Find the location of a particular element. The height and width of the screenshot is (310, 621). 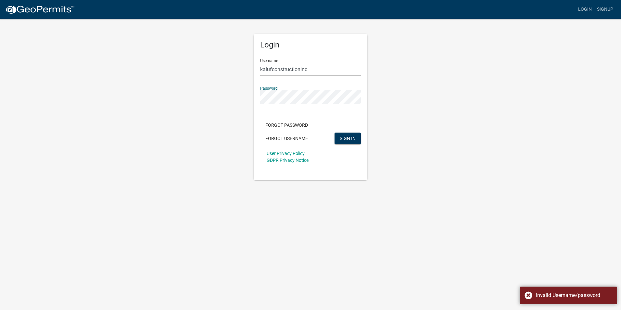

button: SIGN IN is located at coordinates (348, 138).